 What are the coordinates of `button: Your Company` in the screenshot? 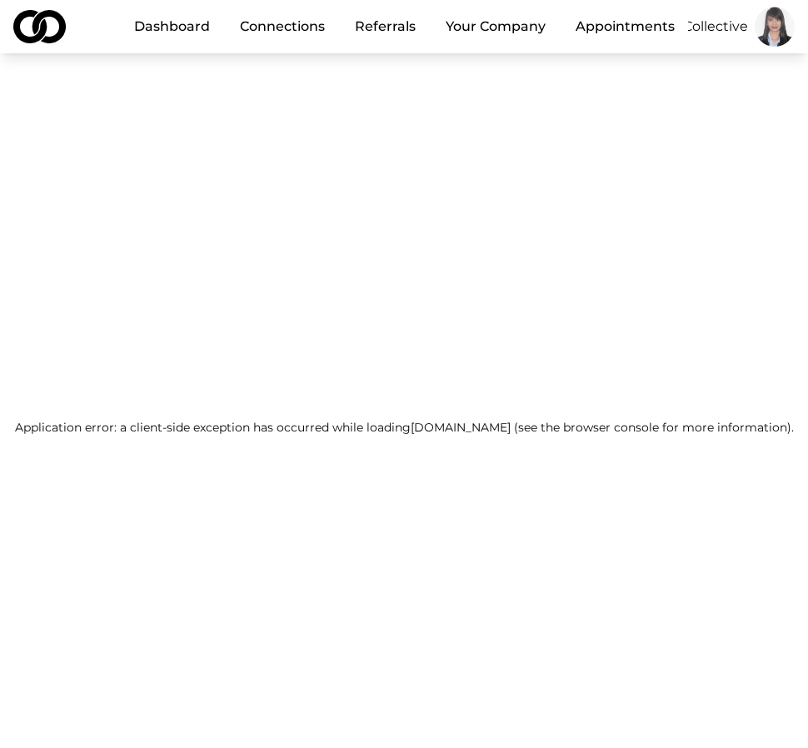 It's located at (496, 27).